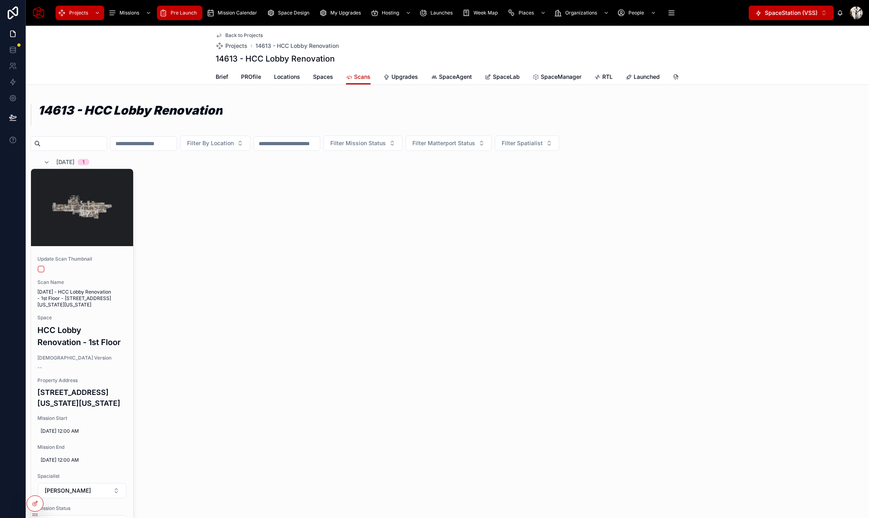  I want to click on span: My Upgrades, so click(346, 13).